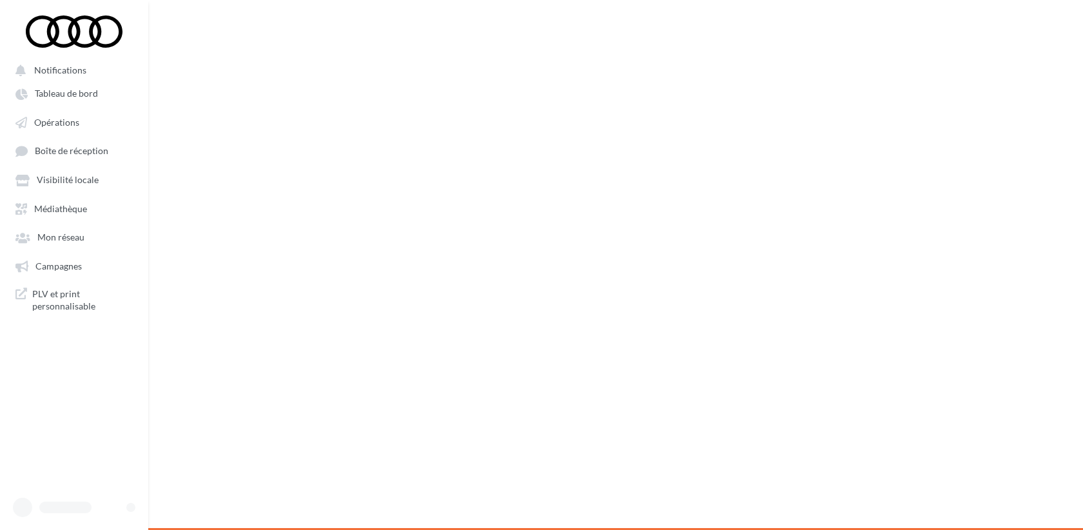  Describe the element at coordinates (74, 208) in the screenshot. I see `a: Médiathèque` at that location.